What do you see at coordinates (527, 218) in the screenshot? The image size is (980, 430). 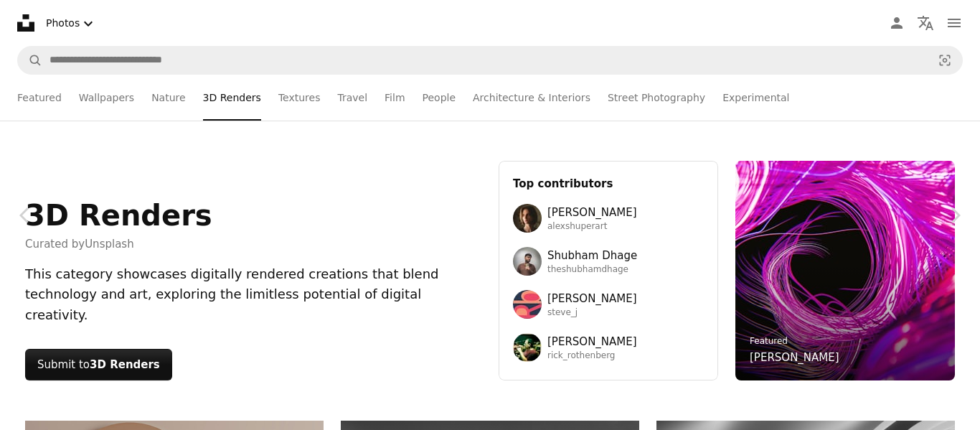 I see `img: Avatar of user Alex Shuper` at bounding box center [527, 218].